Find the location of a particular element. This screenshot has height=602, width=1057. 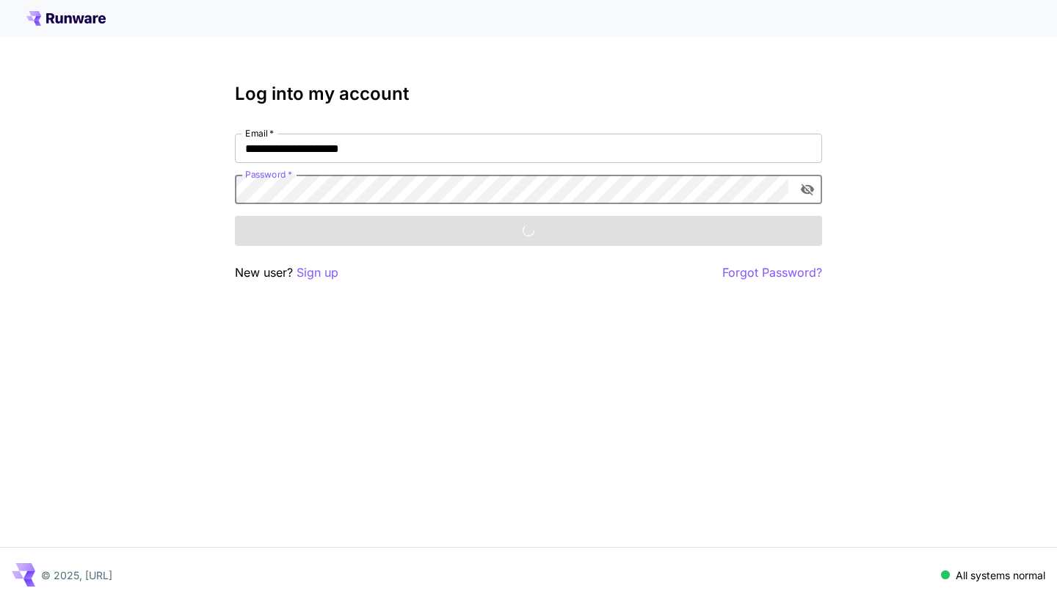

button: Sign up is located at coordinates (317, 272).